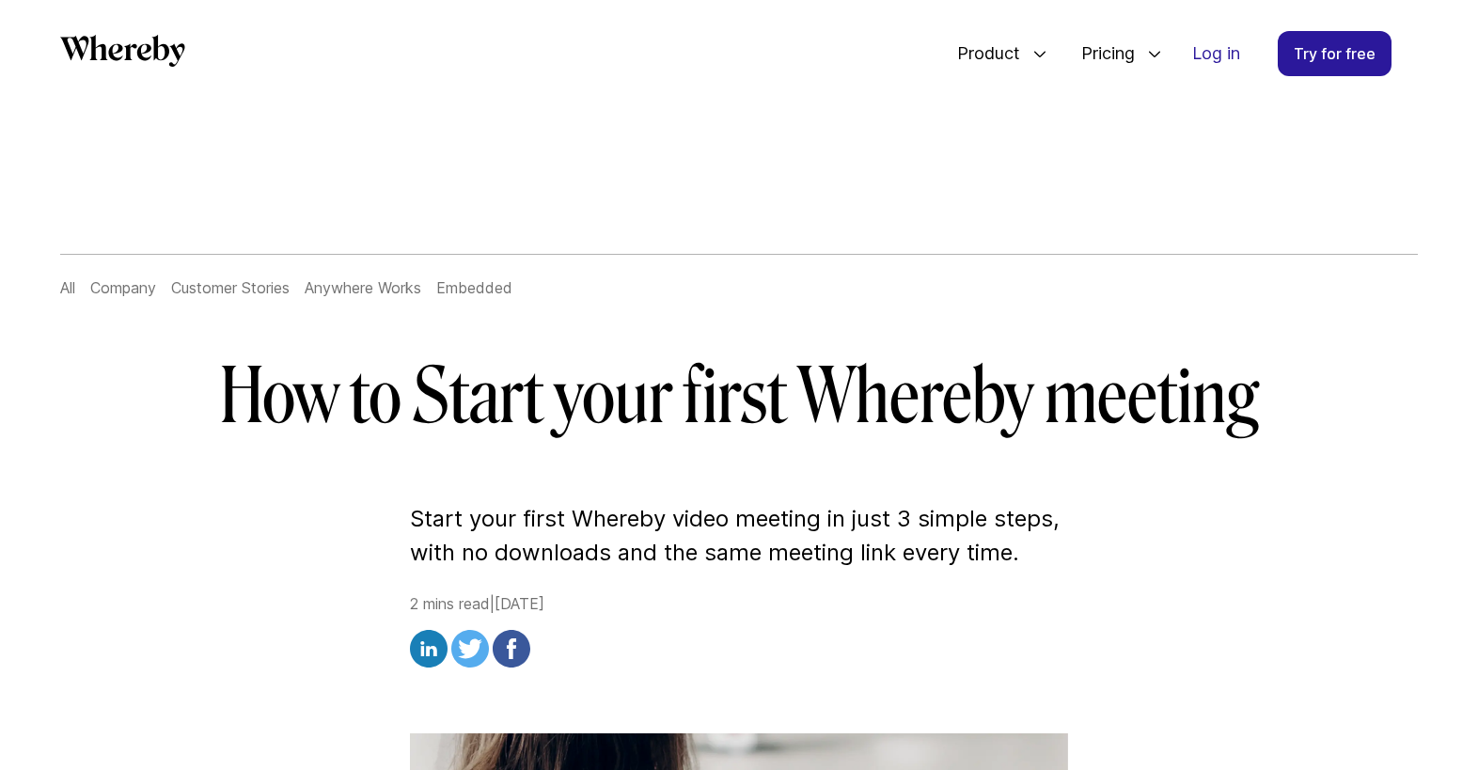 The height and width of the screenshot is (770, 1478). I want to click on a: Anywhere Works, so click(363, 288).